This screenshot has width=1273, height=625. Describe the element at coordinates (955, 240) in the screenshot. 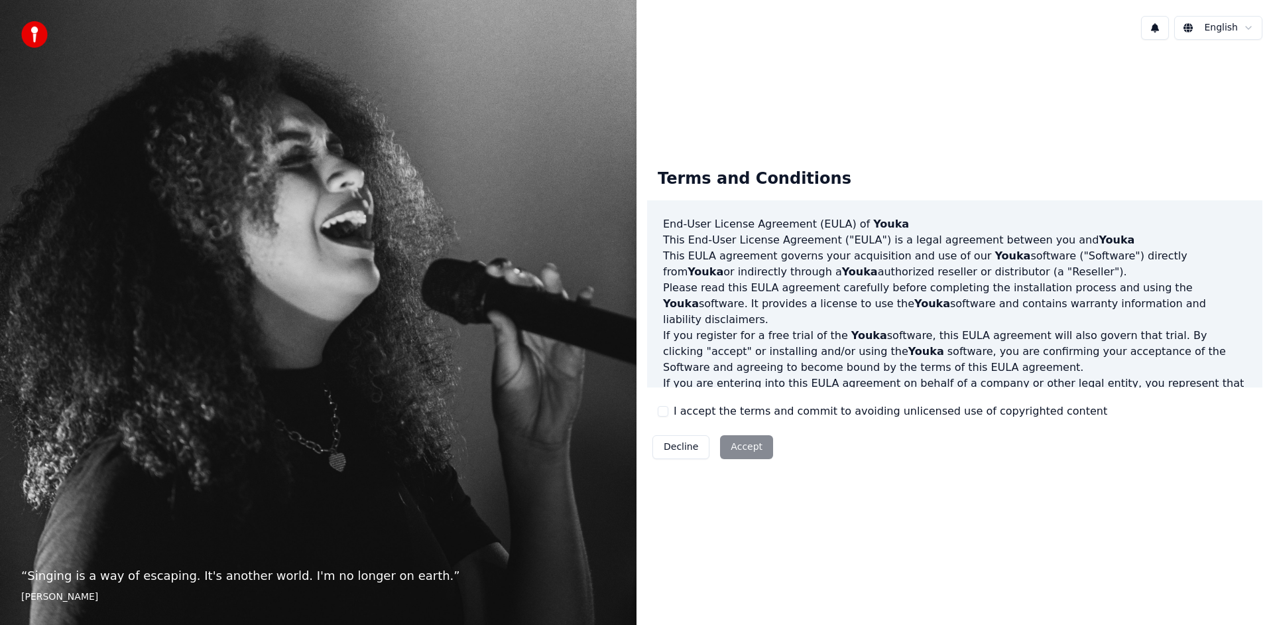

I see `p: This End-User License Agreement ("EULA") is a legal agreement between you and` at that location.